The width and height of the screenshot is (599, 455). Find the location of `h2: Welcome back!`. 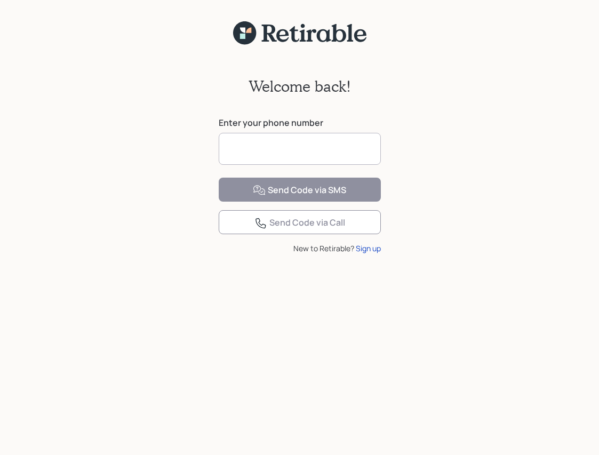

h2: Welcome back! is located at coordinates (300, 86).